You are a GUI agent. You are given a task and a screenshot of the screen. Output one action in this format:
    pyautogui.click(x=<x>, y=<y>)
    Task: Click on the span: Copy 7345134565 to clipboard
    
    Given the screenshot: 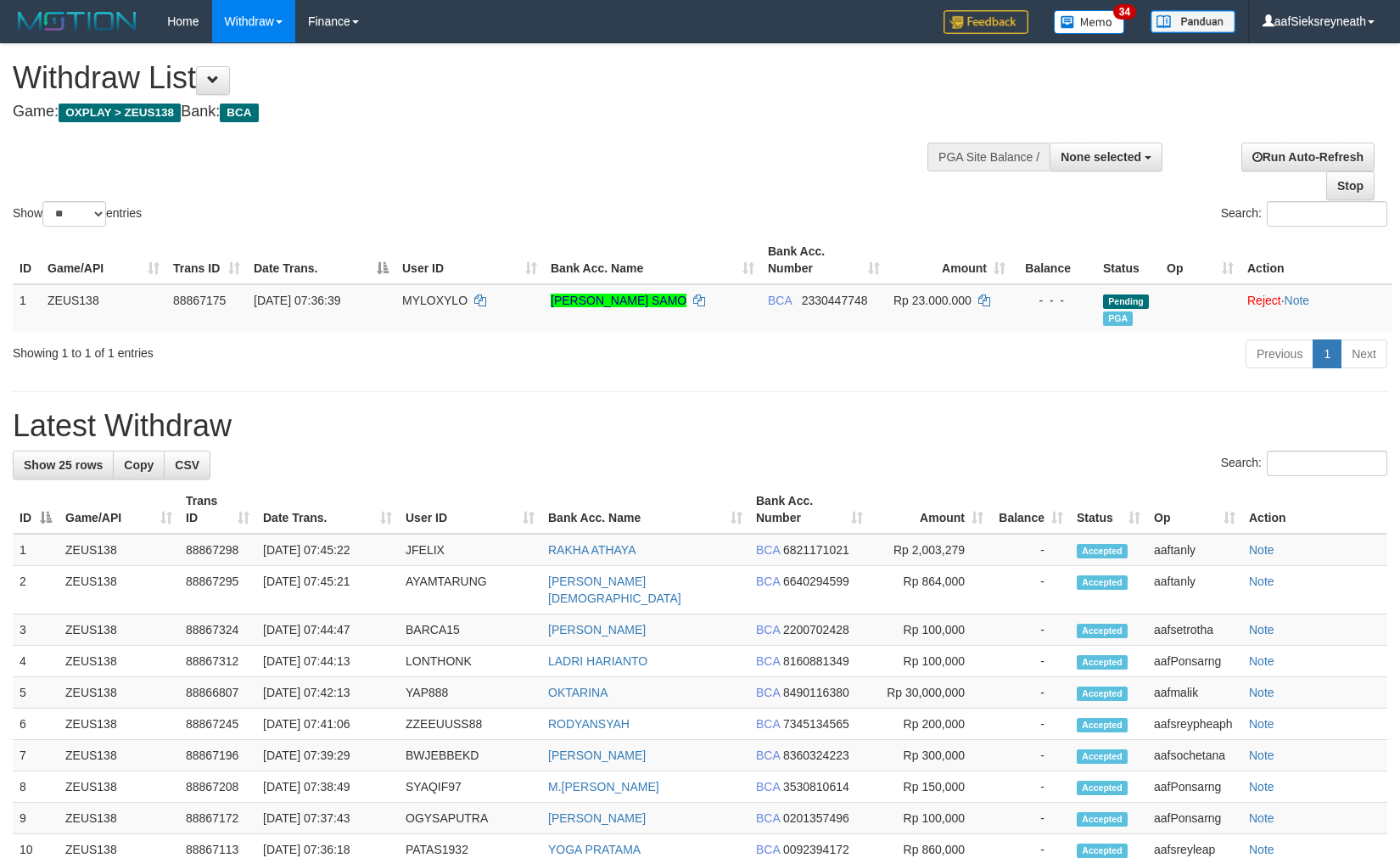 What is the action you would take?
    pyautogui.click(x=816, y=723)
    